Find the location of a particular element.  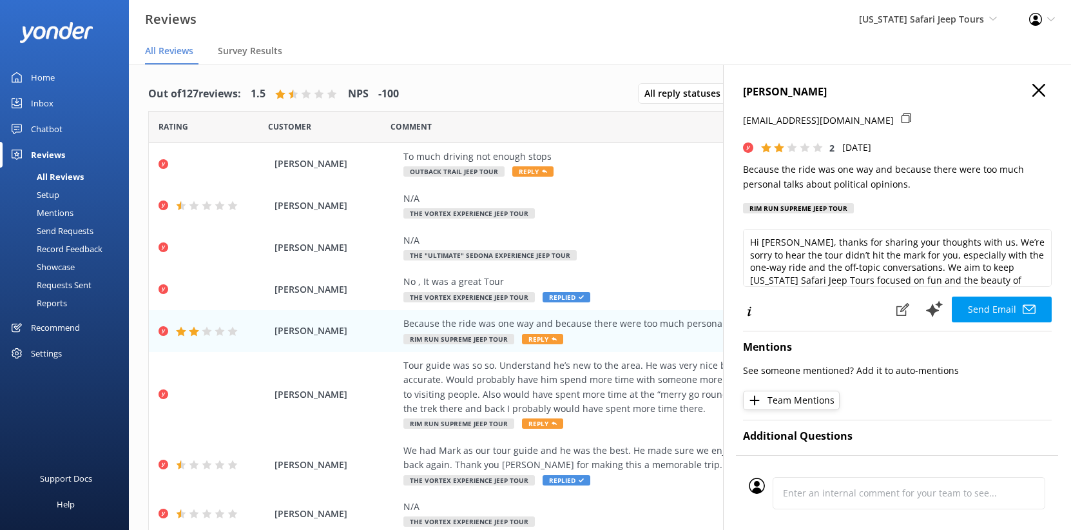

span: The "Ultimate" Sedona Experience Jeep Tour is located at coordinates (490, 255).